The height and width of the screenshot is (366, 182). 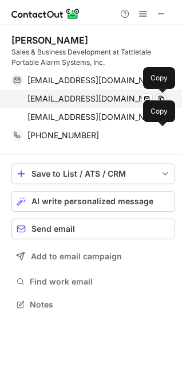 What do you see at coordinates (93, 174) in the screenshot?
I see `button: save-profile-one-click` at bounding box center [93, 174].